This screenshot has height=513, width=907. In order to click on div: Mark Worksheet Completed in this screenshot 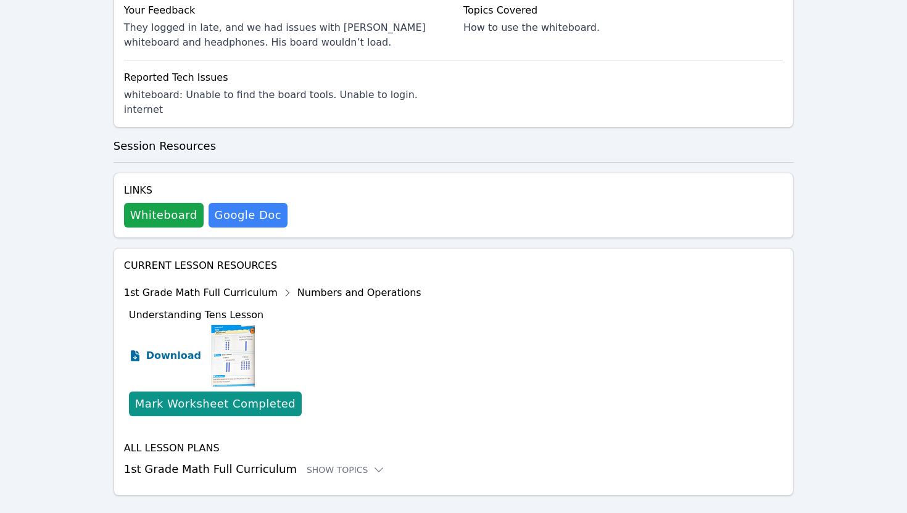, I will do `click(215, 404)`.